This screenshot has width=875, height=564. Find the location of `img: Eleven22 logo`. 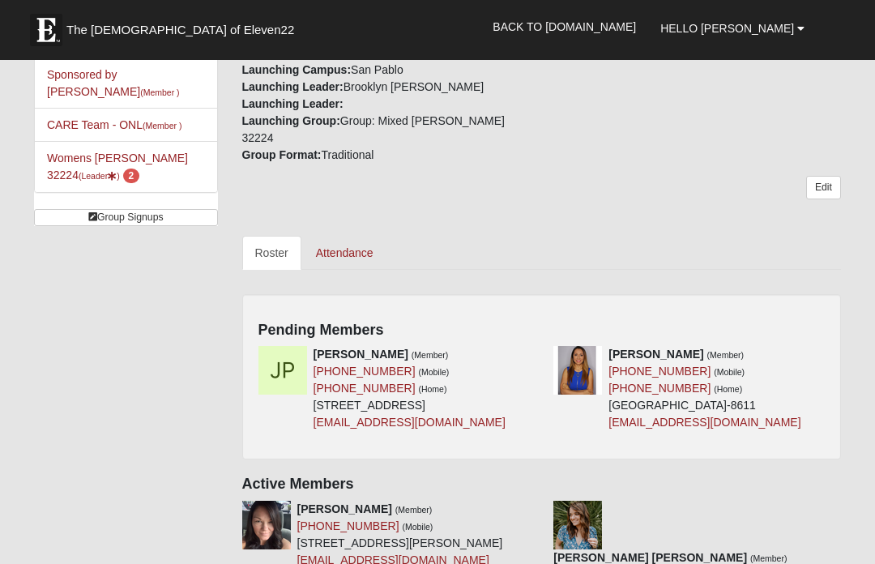

img: Eleven22 logo is located at coordinates (46, 30).